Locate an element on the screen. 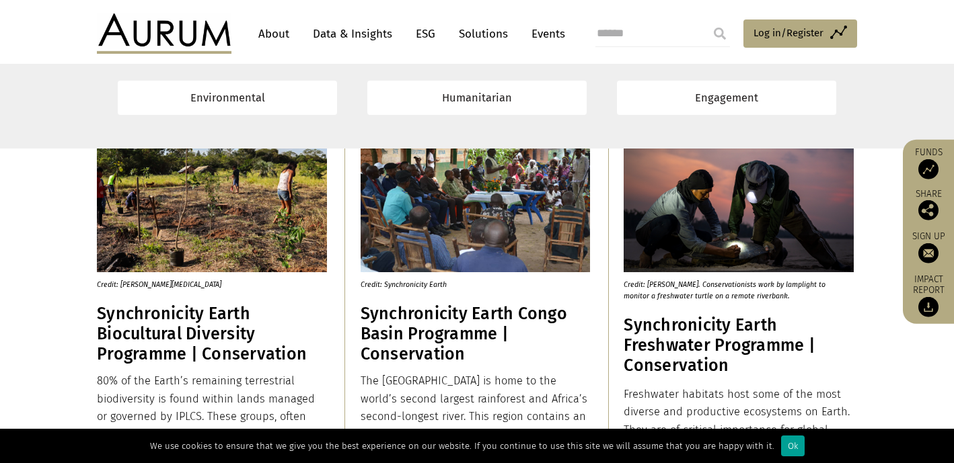 The image size is (954, 463). img: Sign up to our newsletter is located at coordinates (928, 253).